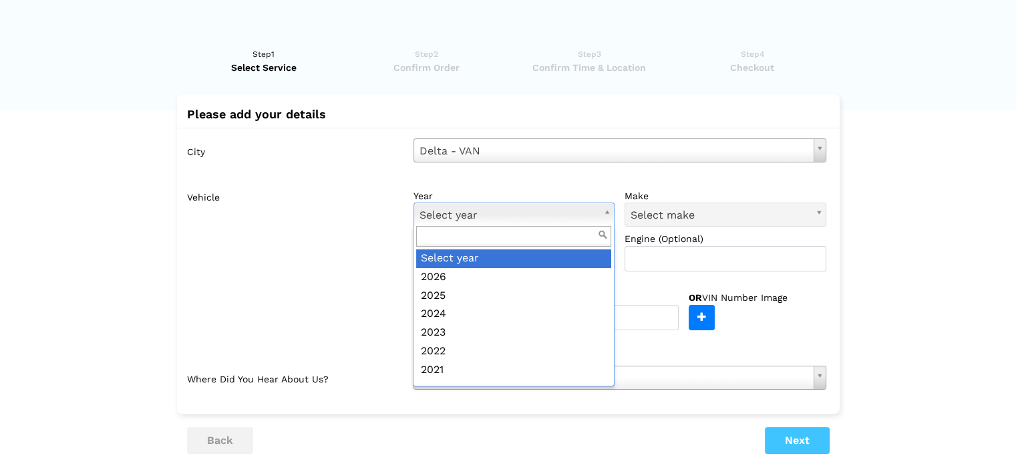 The height and width of the screenshot is (470, 1016). Describe the element at coordinates (514, 277) in the screenshot. I see `div: 2026` at that location.